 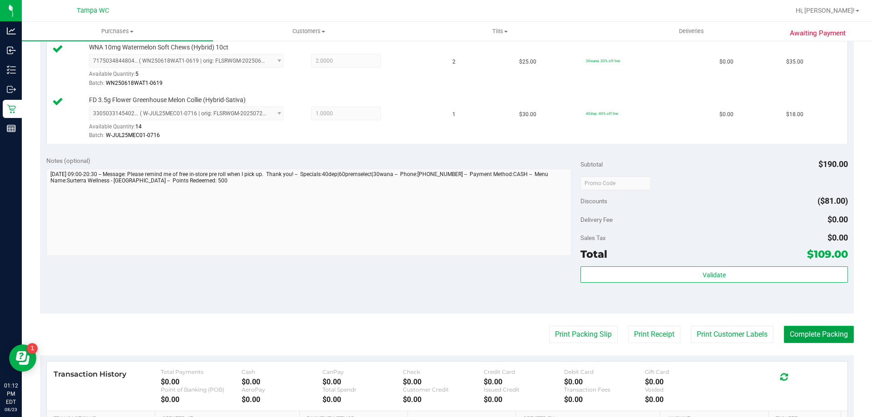 I want to click on span: Delivery Fee, so click(x=596, y=220).